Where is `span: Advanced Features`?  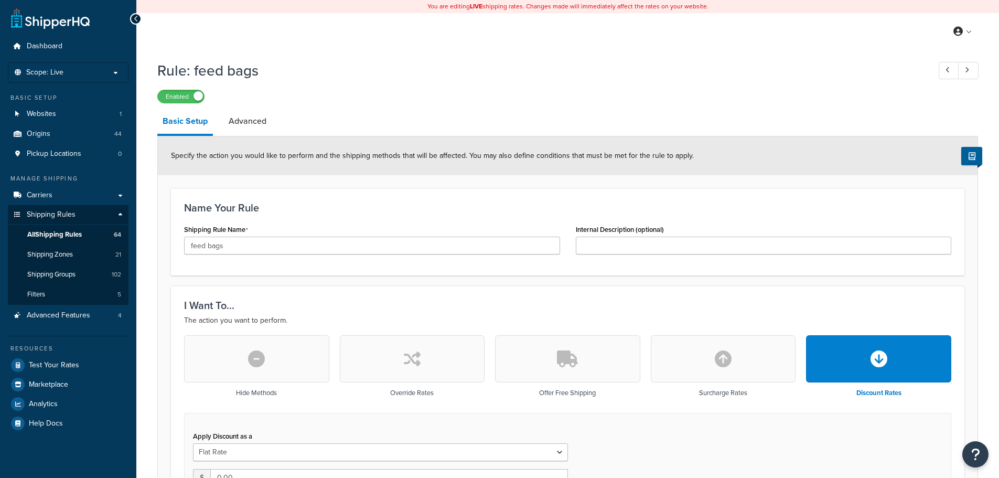
span: Advanced Features is located at coordinates (58, 315).